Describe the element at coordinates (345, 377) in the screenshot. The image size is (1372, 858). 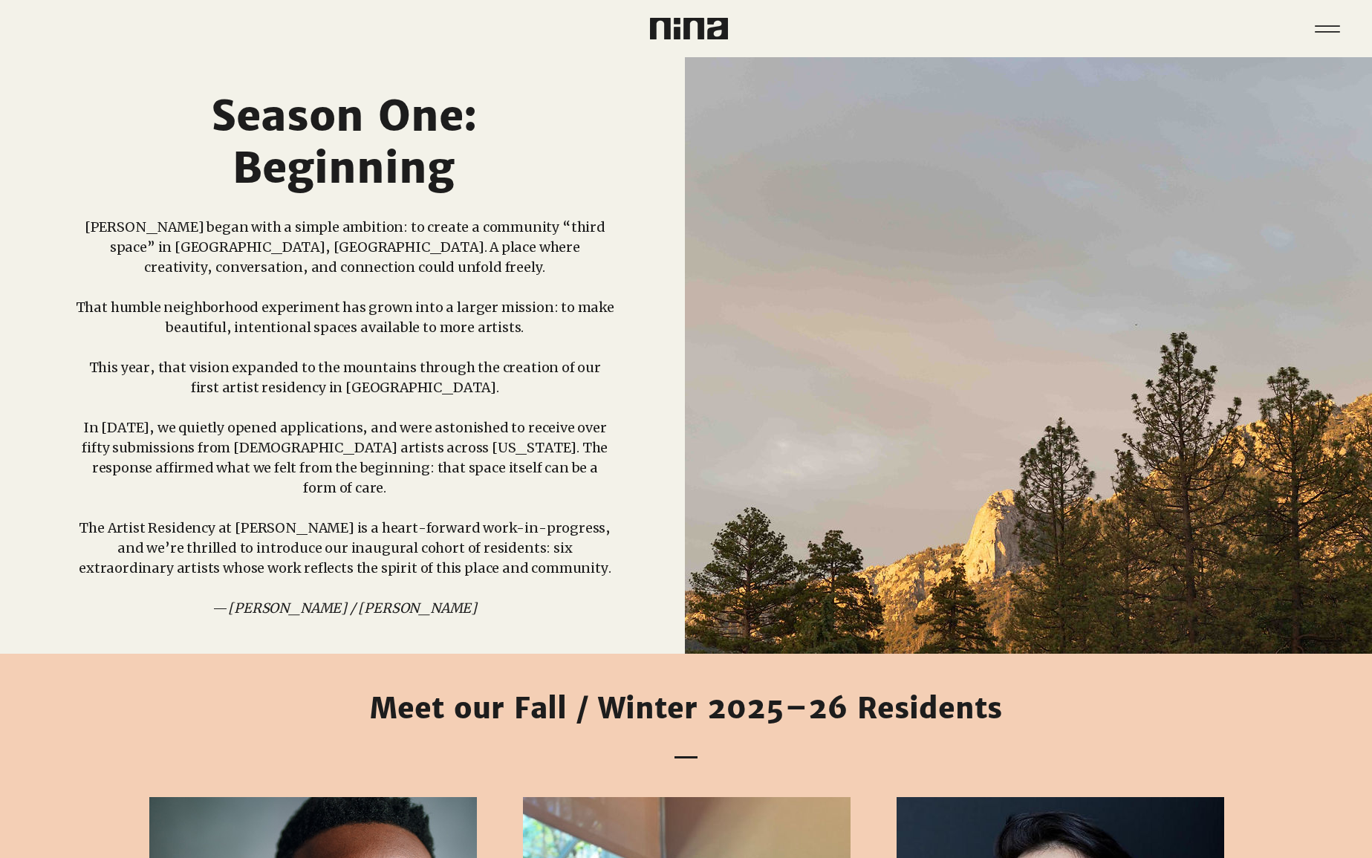
I see `p: This year, that vision expanded to the mountains through the creation of our first artist residen...` at that location.